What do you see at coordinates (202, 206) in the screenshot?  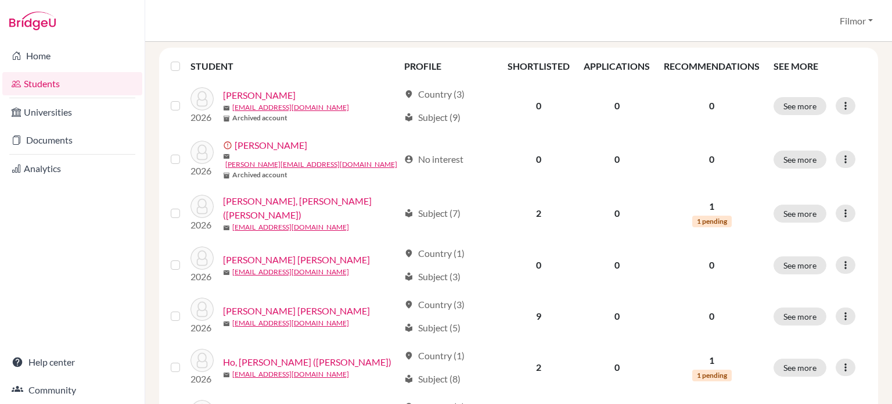 I see `img: Cheng, Li-Jung (Irina)` at bounding box center [202, 206].